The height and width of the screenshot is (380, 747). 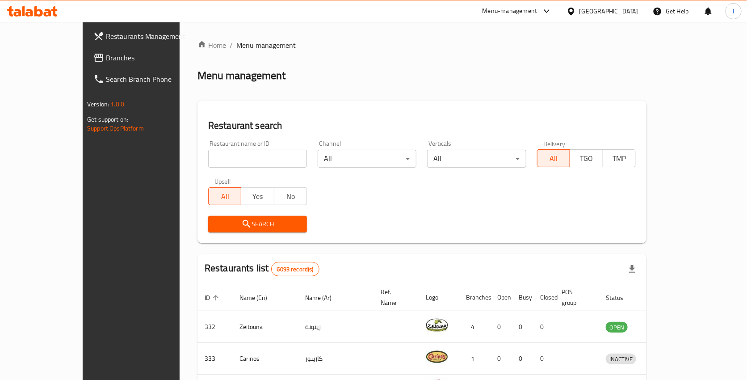 I want to click on a: Home, so click(x=212, y=45).